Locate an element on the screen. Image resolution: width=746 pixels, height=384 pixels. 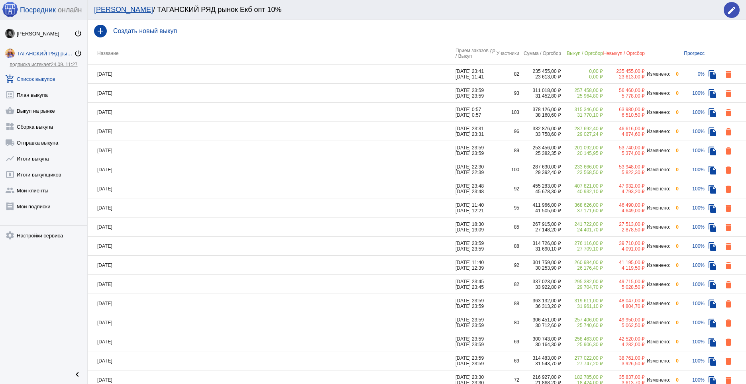
div: 46 616,00 ₽ is located at coordinates (624, 129).